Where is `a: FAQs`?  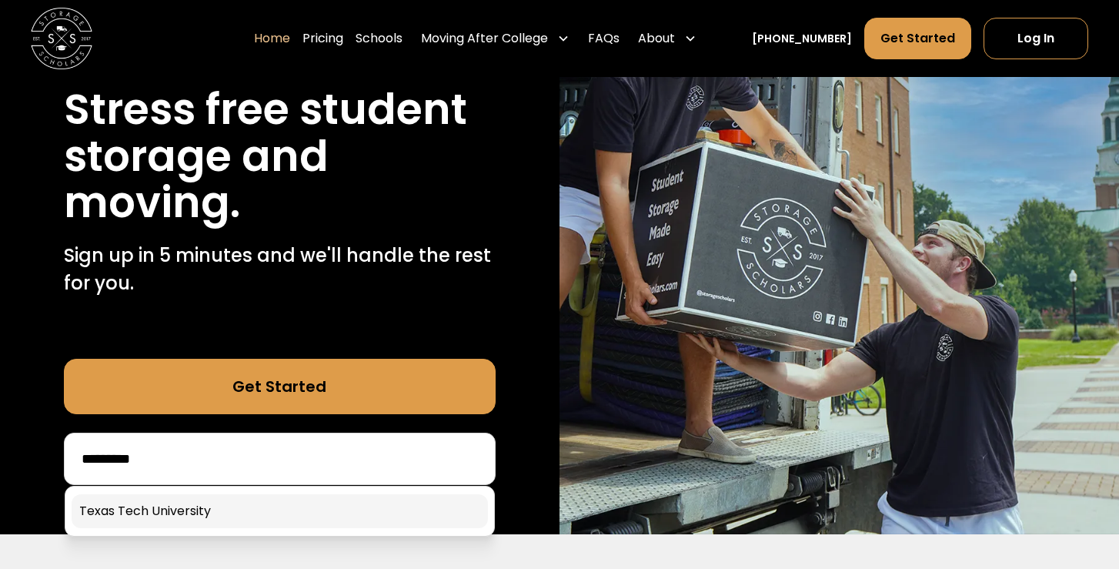
a: FAQs is located at coordinates (603, 38).